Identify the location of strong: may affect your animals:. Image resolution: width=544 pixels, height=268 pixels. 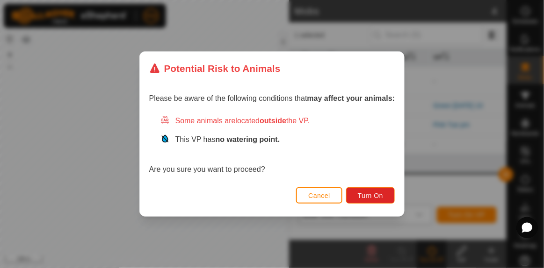
(351, 98).